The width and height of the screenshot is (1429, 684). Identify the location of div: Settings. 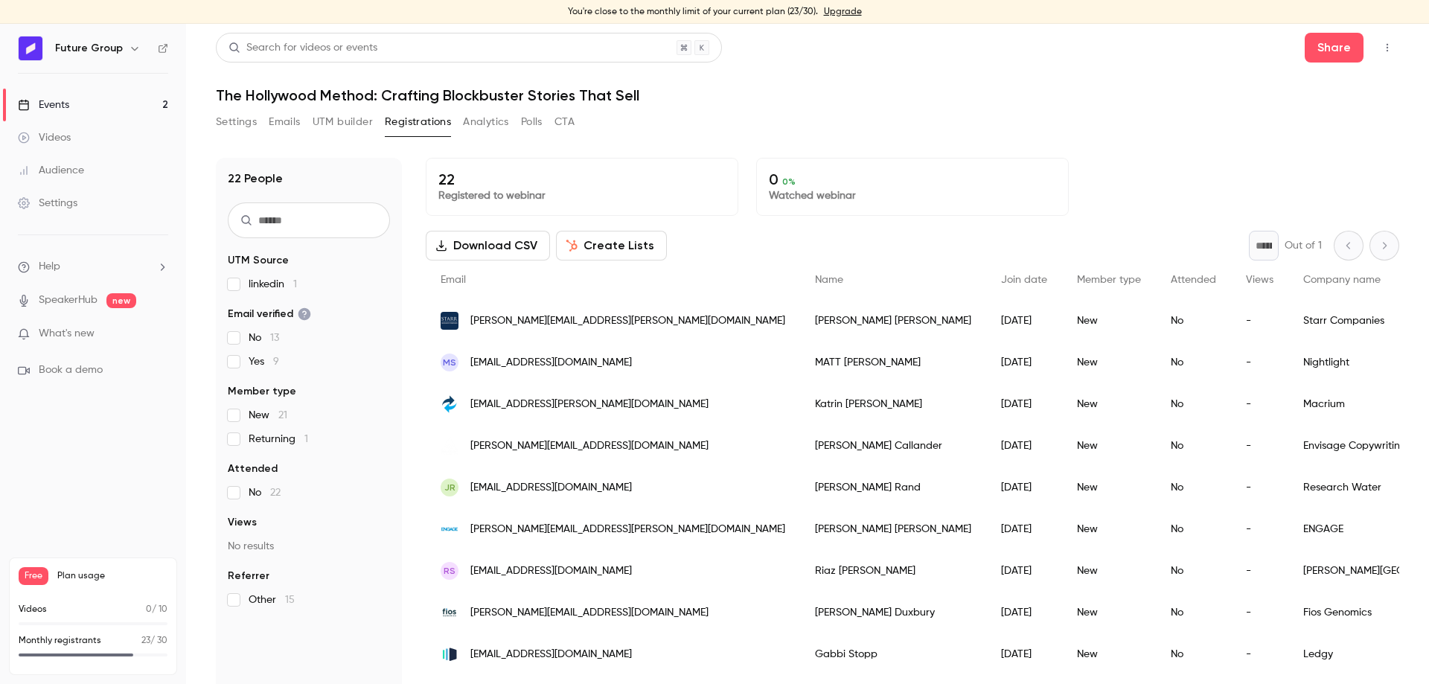
(48, 203).